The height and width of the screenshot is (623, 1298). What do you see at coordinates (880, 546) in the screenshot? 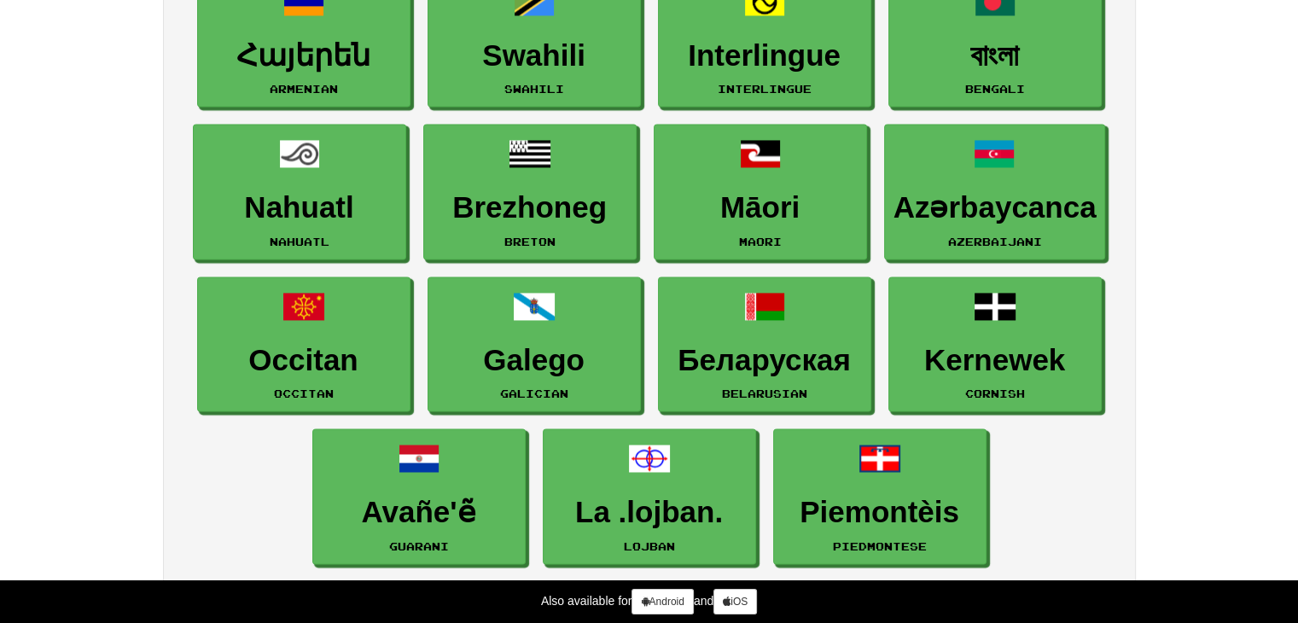
I see `small: Piedmontese` at bounding box center [880, 546].